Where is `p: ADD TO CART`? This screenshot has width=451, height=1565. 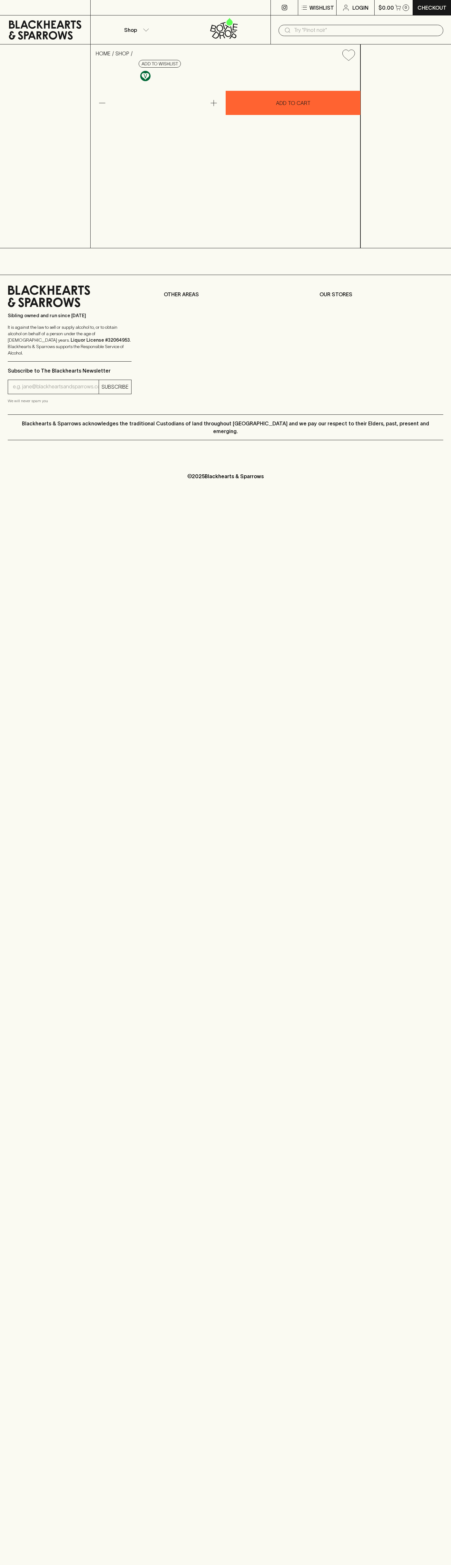 p: ADD TO CART is located at coordinates (293, 103).